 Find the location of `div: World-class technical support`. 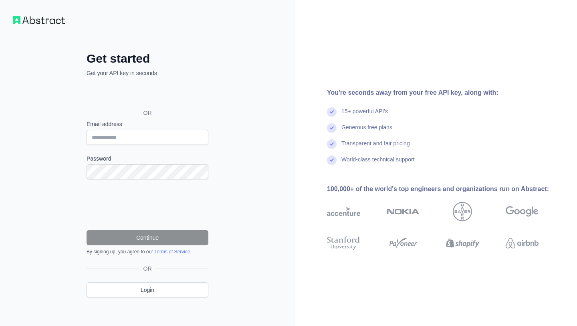

div: World-class technical support is located at coordinates (378, 163).